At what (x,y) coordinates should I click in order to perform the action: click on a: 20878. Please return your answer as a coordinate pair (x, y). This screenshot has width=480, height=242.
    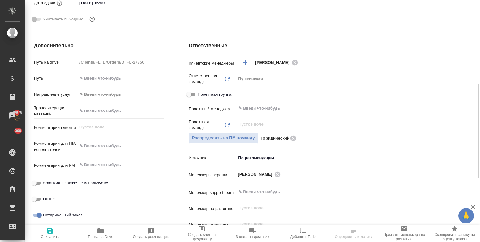
    Looking at the image, I should click on (12, 116).